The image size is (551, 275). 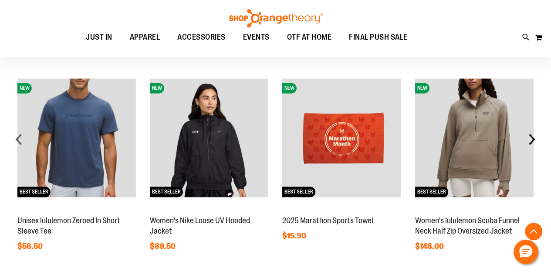 What do you see at coordinates (99, 37) in the screenshot?
I see `a: JUST IN` at bounding box center [99, 37].